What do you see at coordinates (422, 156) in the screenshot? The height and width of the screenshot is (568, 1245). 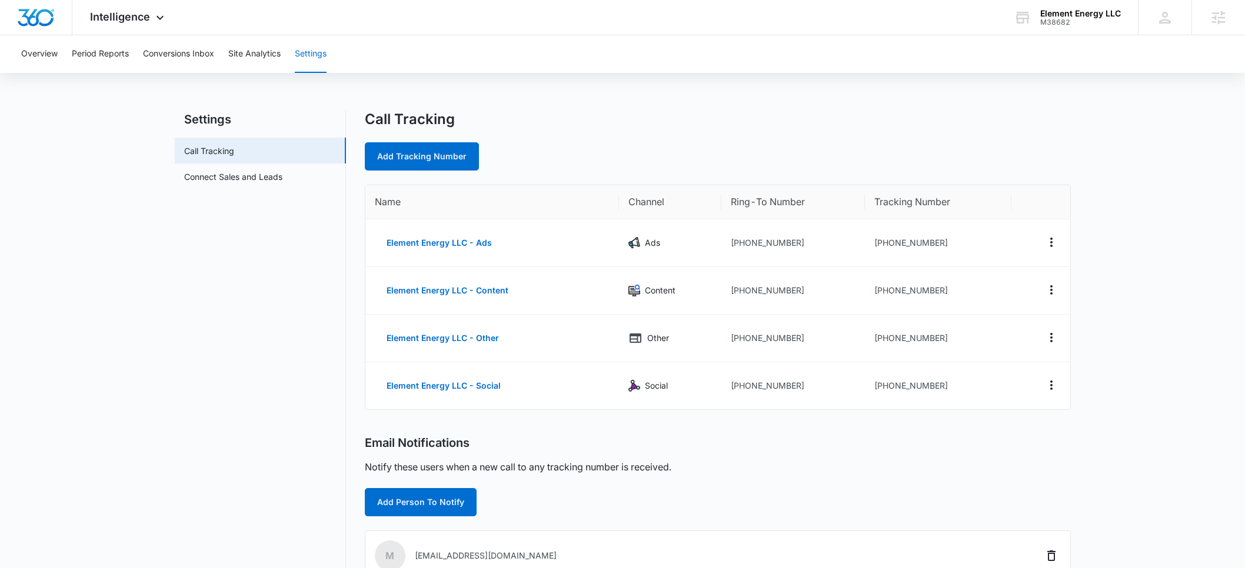 I see `a: Add Tracking Number` at bounding box center [422, 156].